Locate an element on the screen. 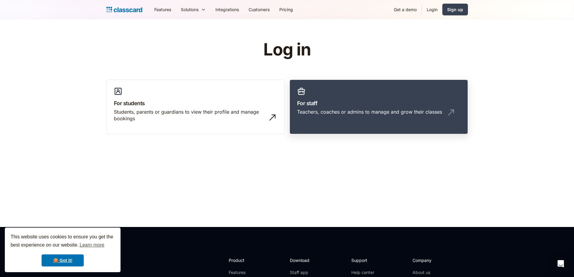  span: This website uses cookies to ensure you get the best experience on our website. is located at coordinates (63, 242).